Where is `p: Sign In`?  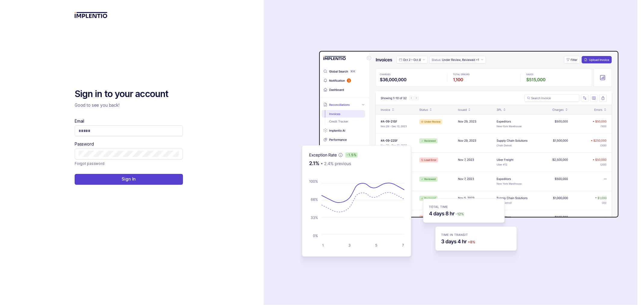 p: Sign In is located at coordinates (129, 179).